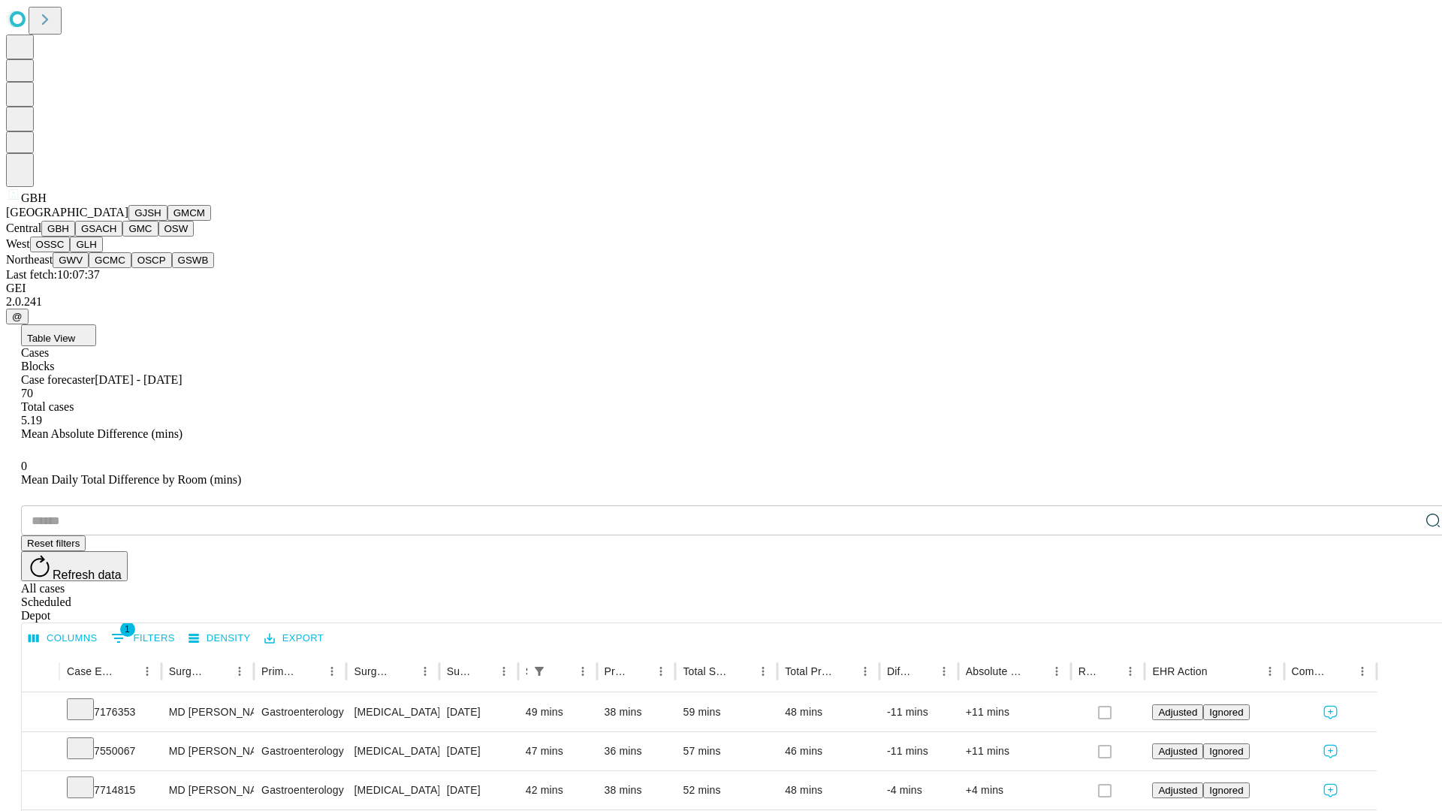 Image resolution: width=1442 pixels, height=811 pixels. What do you see at coordinates (18, 243) in the screenshot?
I see `span: West` at bounding box center [18, 243].